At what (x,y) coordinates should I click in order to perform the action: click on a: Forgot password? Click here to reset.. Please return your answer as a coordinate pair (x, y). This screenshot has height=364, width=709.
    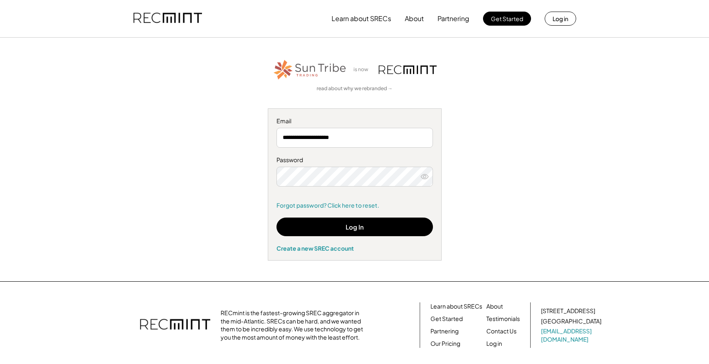
    Looking at the image, I should click on (355, 206).